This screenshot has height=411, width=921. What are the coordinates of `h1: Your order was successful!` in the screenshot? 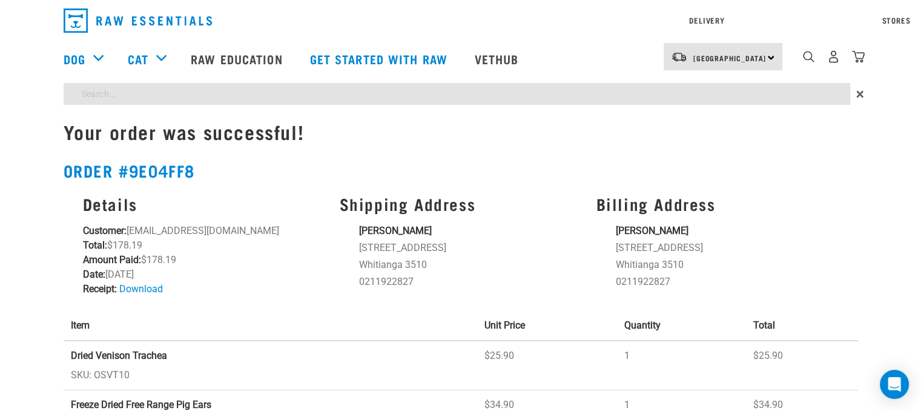 It's located at (461, 131).